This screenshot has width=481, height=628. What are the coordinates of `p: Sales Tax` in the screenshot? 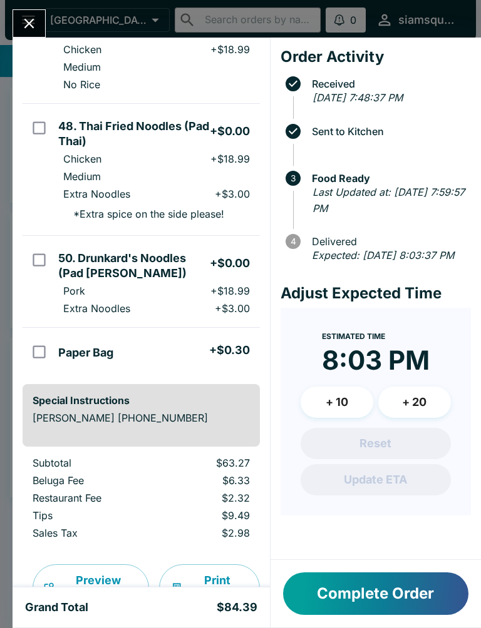 It's located at (89, 533).